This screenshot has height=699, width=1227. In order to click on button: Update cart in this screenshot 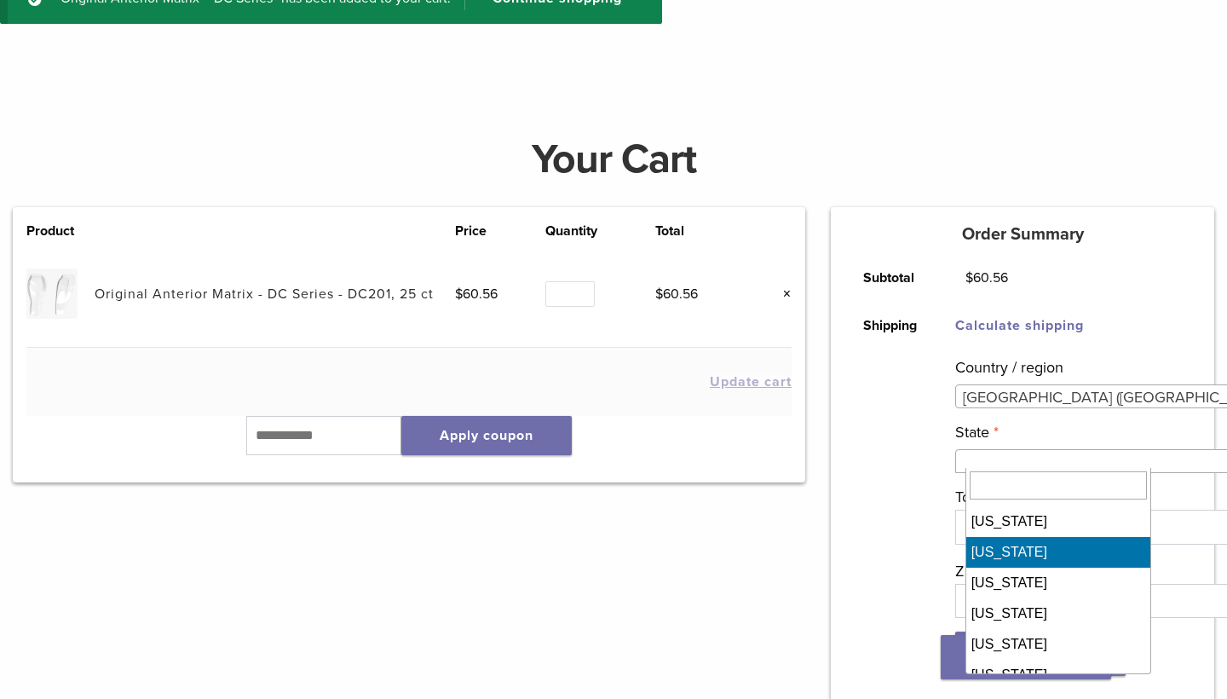, I will do `click(751, 382)`.